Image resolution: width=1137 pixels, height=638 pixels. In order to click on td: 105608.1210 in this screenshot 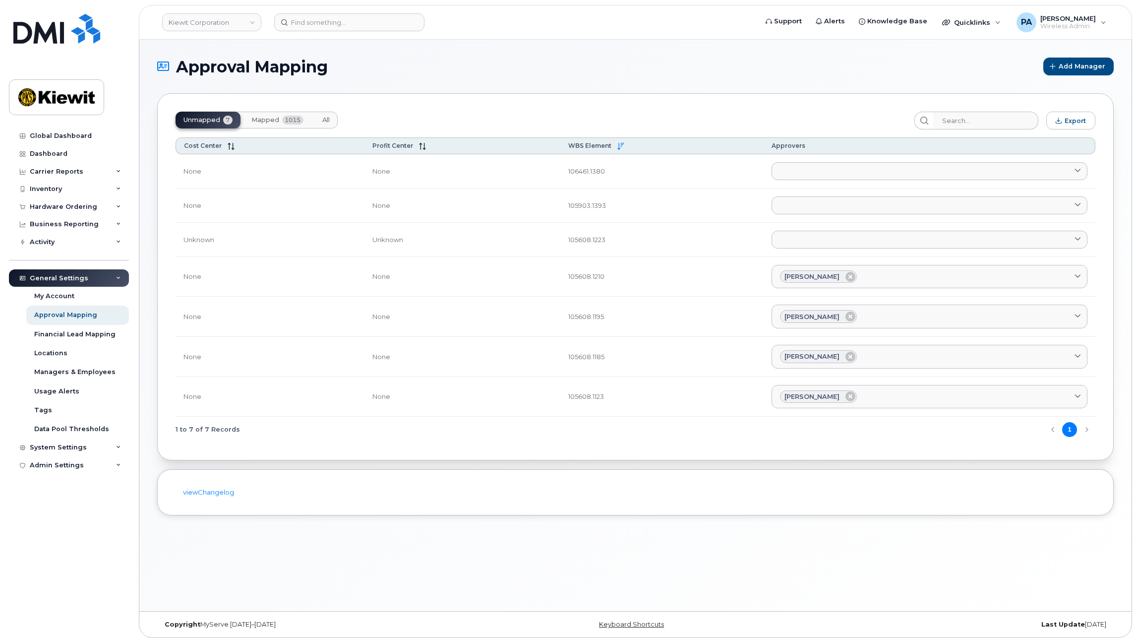, I will do `click(662, 277)`.